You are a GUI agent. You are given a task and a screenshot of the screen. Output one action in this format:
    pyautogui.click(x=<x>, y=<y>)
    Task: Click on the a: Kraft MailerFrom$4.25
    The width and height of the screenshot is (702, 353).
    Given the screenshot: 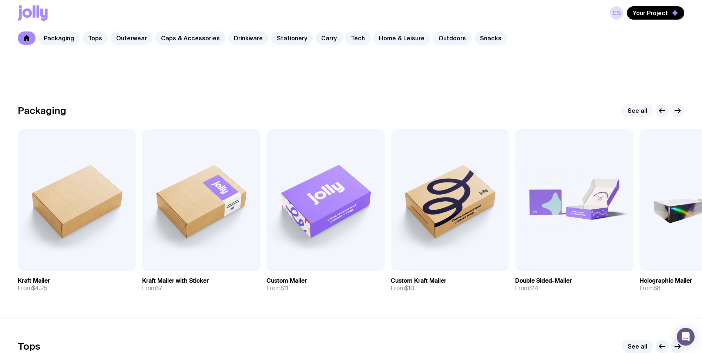 What is the action you would take?
    pyautogui.click(x=77, y=285)
    